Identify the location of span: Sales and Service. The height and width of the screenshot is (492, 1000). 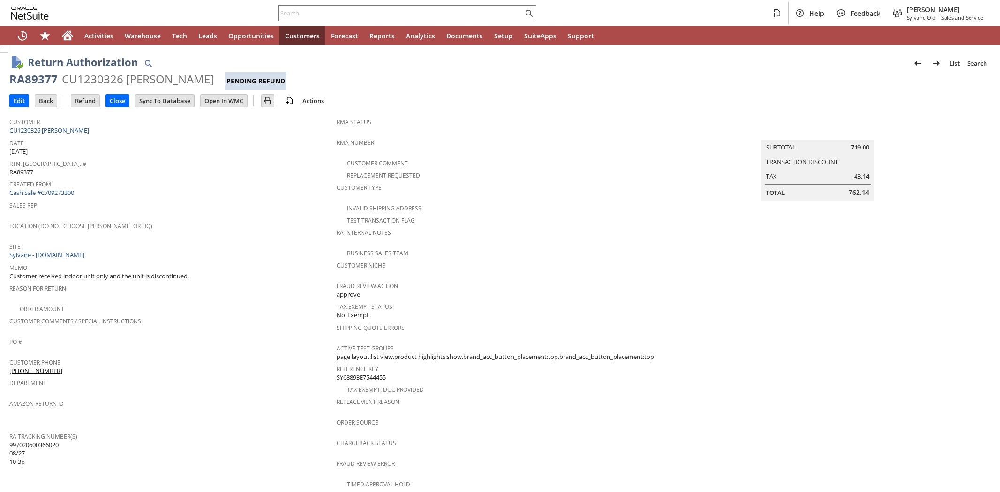
(962, 17).